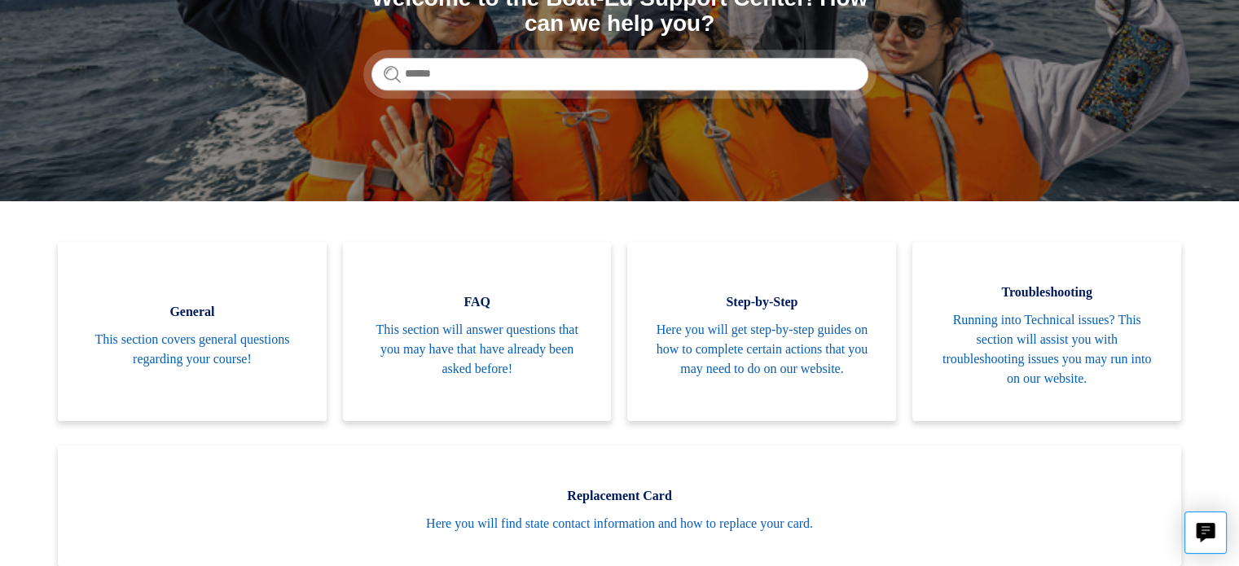 This screenshot has width=1239, height=566. I want to click on span: This section covers general questions regarding your course!, so click(192, 350).